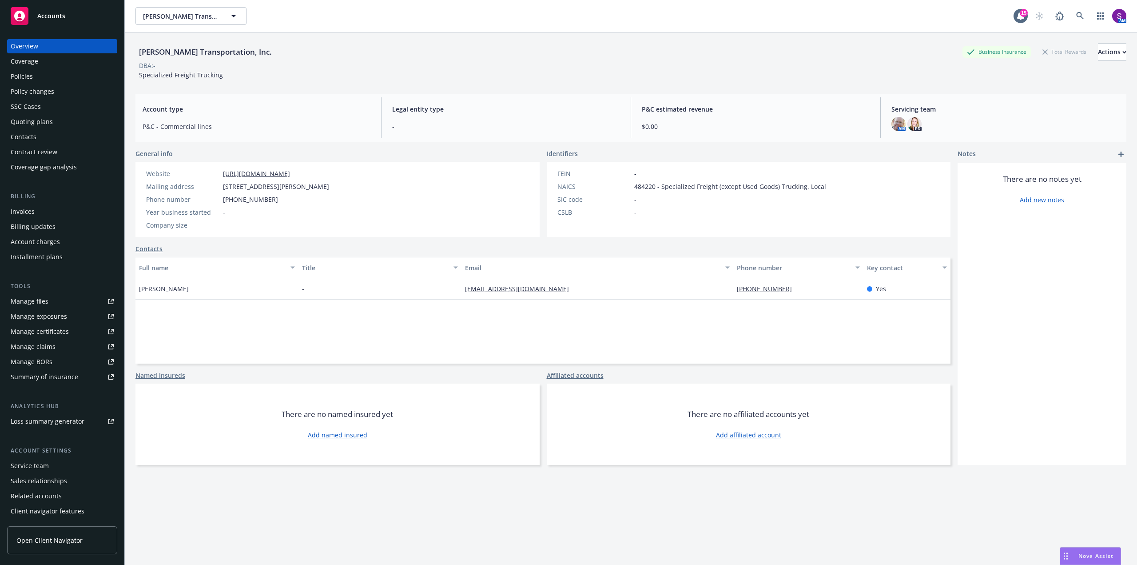 The height and width of the screenshot is (565, 1137). Describe the element at coordinates (26, 107) in the screenshot. I see `div: SSC Cases` at that location.